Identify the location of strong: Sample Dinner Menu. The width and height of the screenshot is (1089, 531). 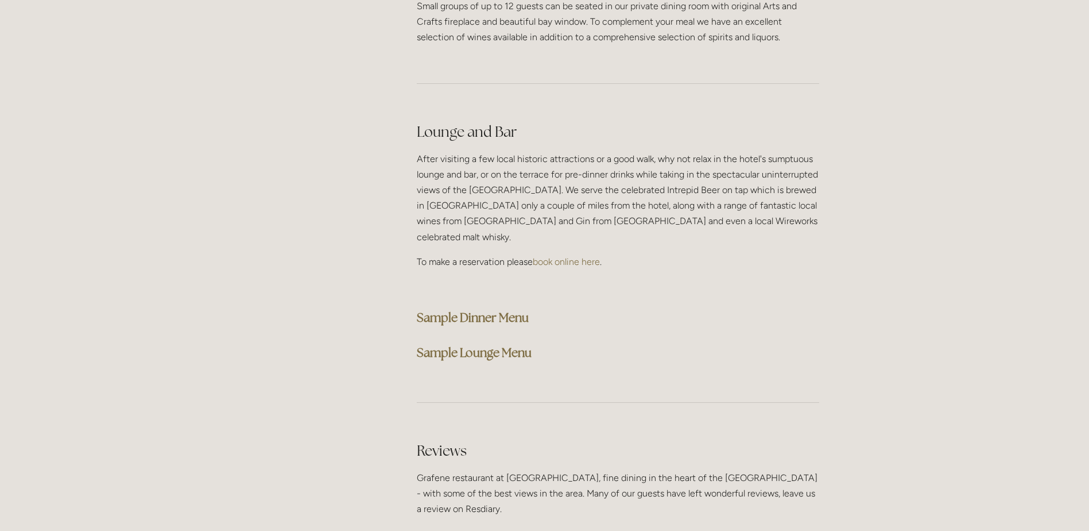
(473, 317).